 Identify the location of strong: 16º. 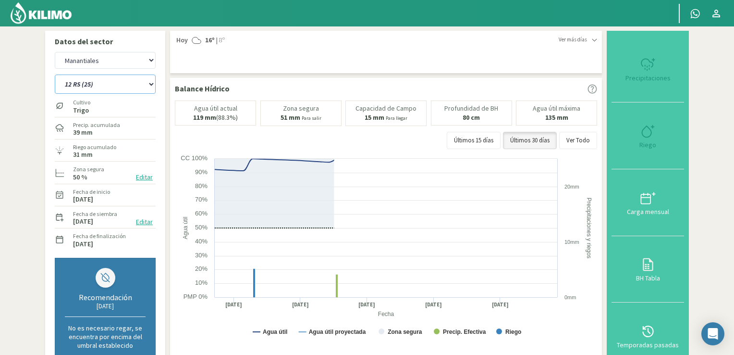
(210, 40).